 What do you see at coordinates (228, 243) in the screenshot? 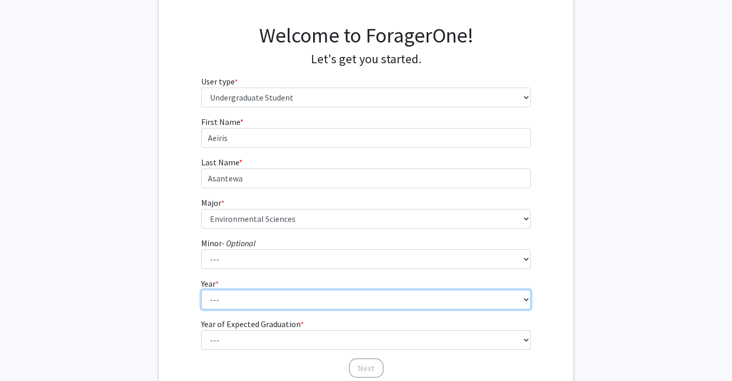
I see `label: Minor` at bounding box center [228, 243].